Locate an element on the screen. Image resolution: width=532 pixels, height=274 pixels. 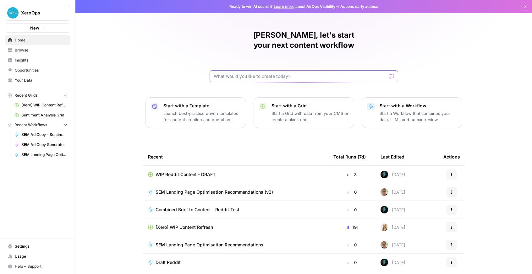
a: Browse is located at coordinates (37, 50).